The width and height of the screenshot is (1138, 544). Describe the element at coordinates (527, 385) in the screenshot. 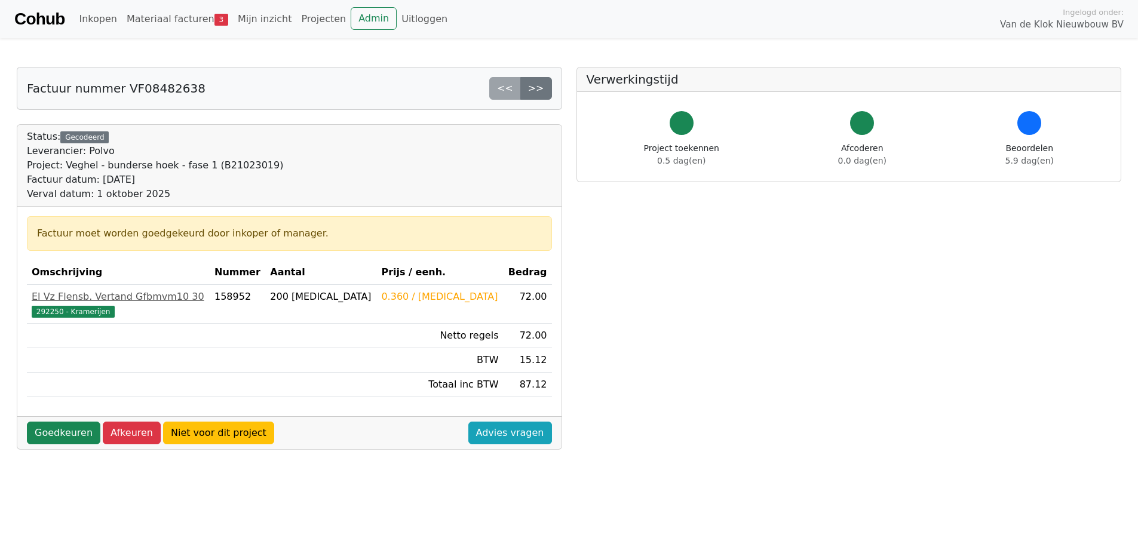

I see `td: 87.12` at that location.